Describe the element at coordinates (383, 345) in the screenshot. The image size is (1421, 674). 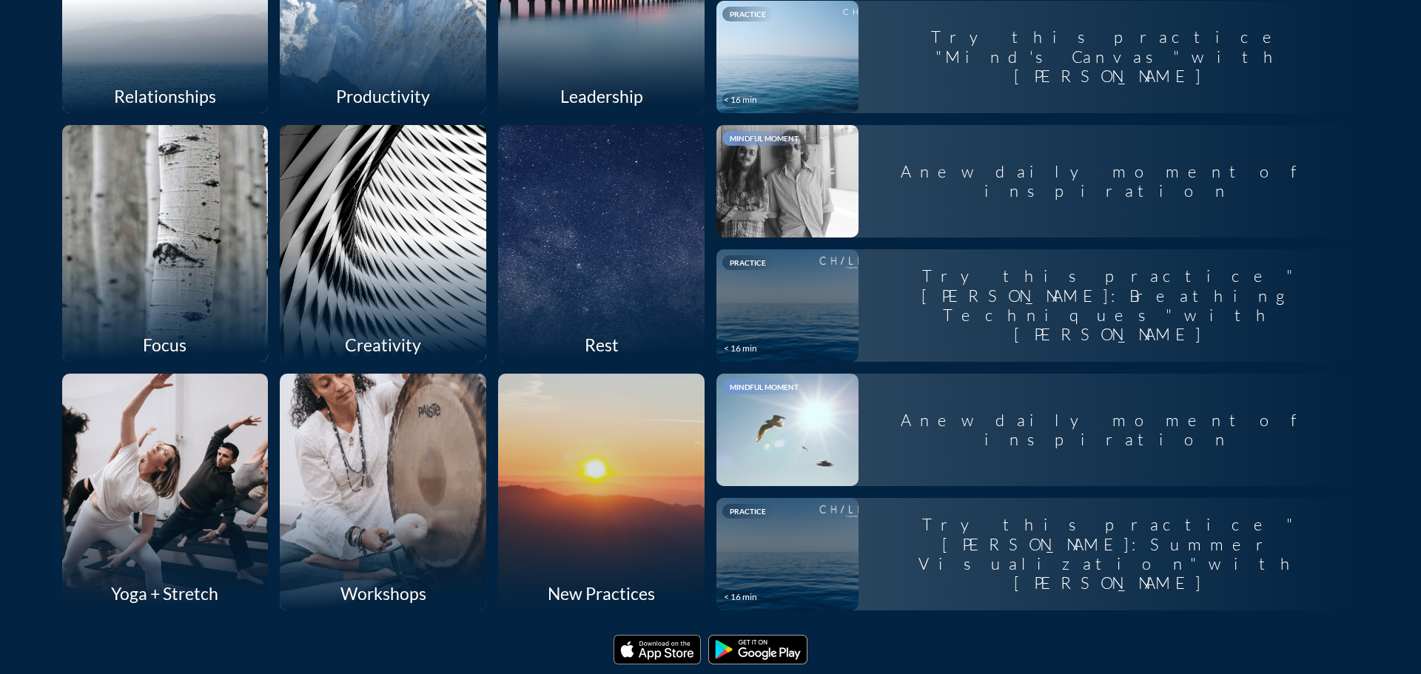
I see `div: Creativity` at that location.